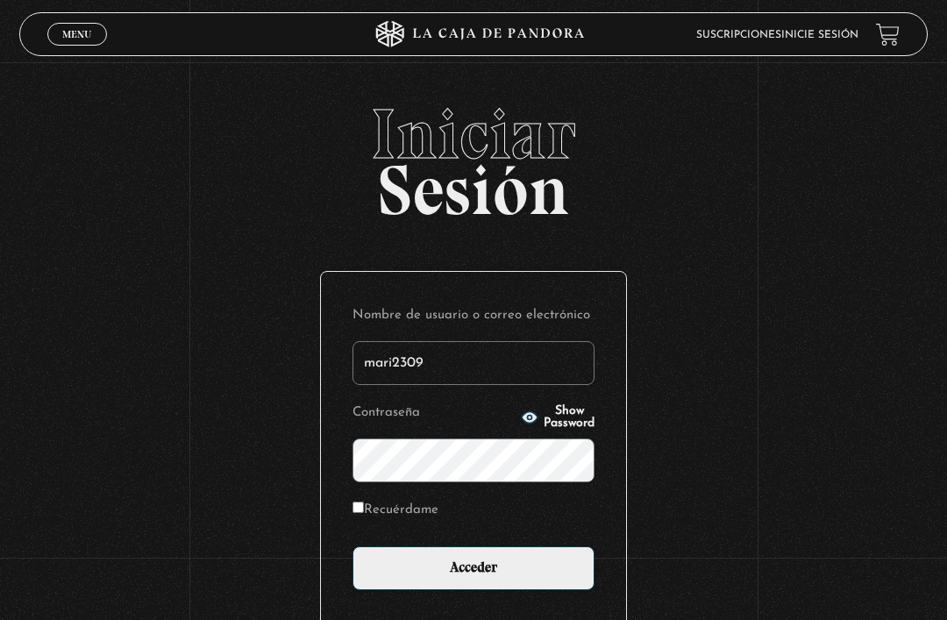 This screenshot has height=620, width=947. Describe the element at coordinates (820, 35) in the screenshot. I see `a: Inicie sesión` at that location.